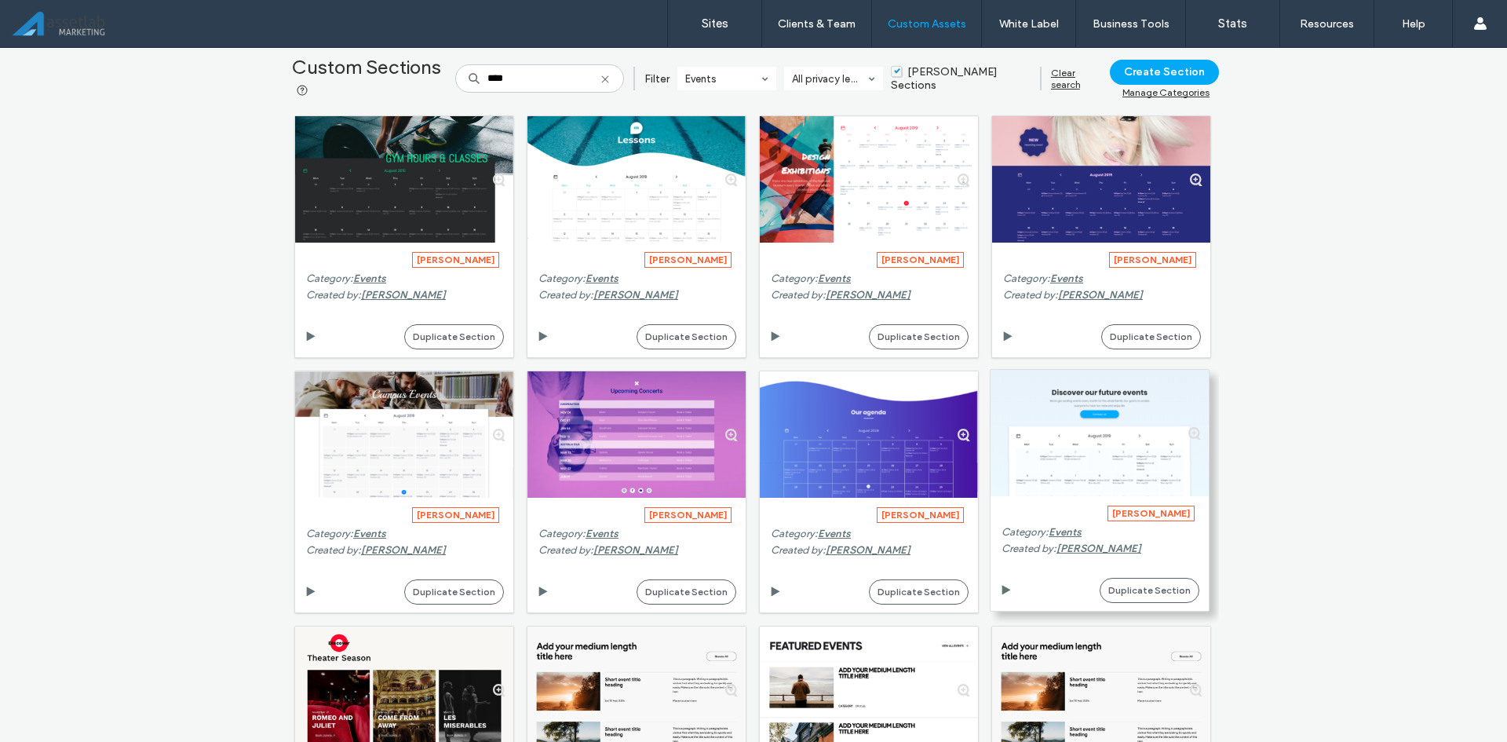  What do you see at coordinates (657, 78) in the screenshot?
I see `label: Filter` at bounding box center [657, 78].